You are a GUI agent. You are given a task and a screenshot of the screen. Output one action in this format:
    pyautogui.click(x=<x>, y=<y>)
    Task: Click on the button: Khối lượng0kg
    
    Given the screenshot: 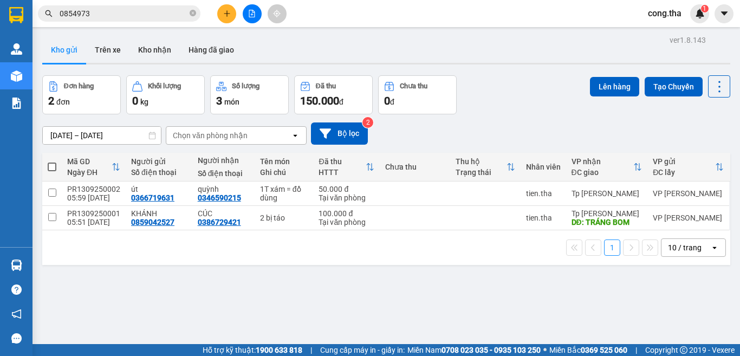 What is the action you would take?
    pyautogui.click(x=165, y=95)
    